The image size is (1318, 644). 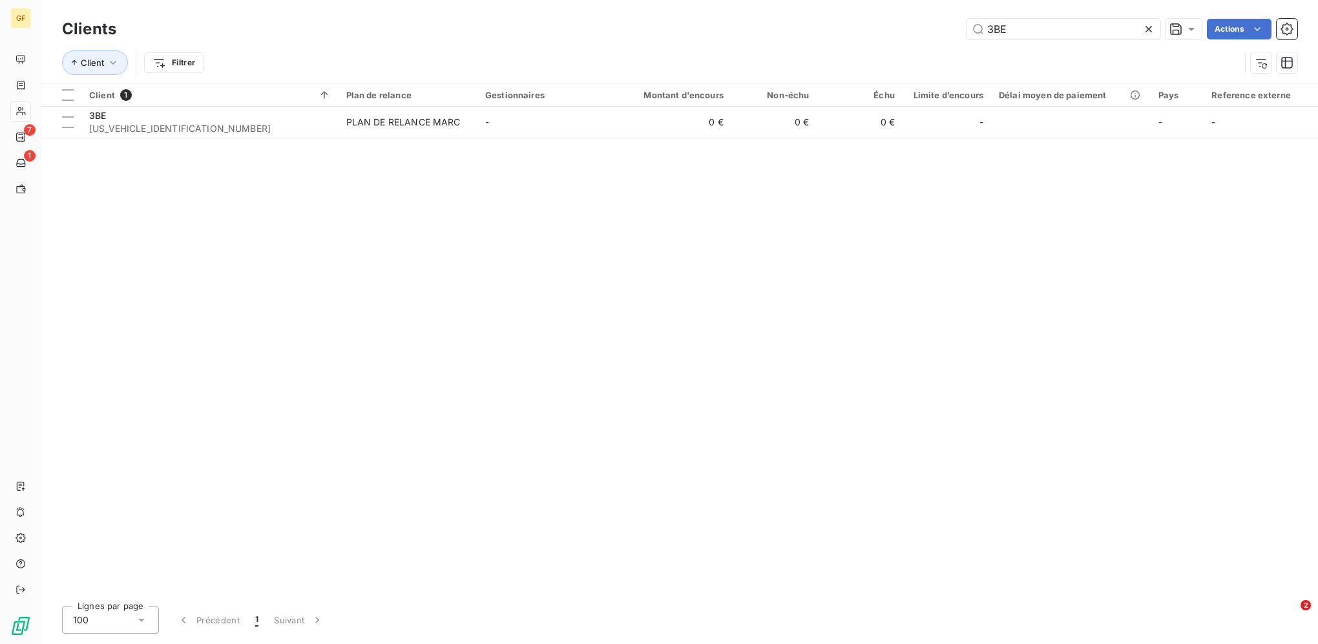 I want to click on button: Client, so click(x=95, y=63).